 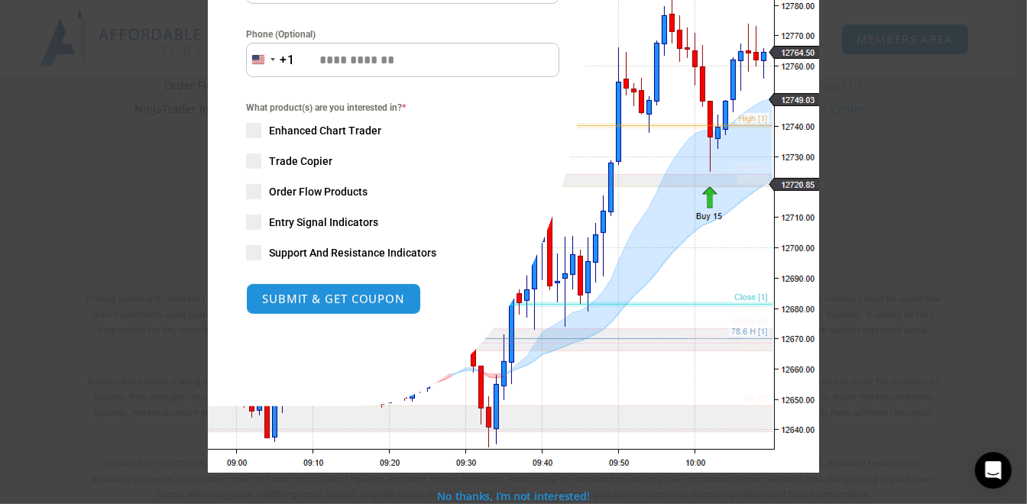 I want to click on label: Trade Copier, so click(x=403, y=161).